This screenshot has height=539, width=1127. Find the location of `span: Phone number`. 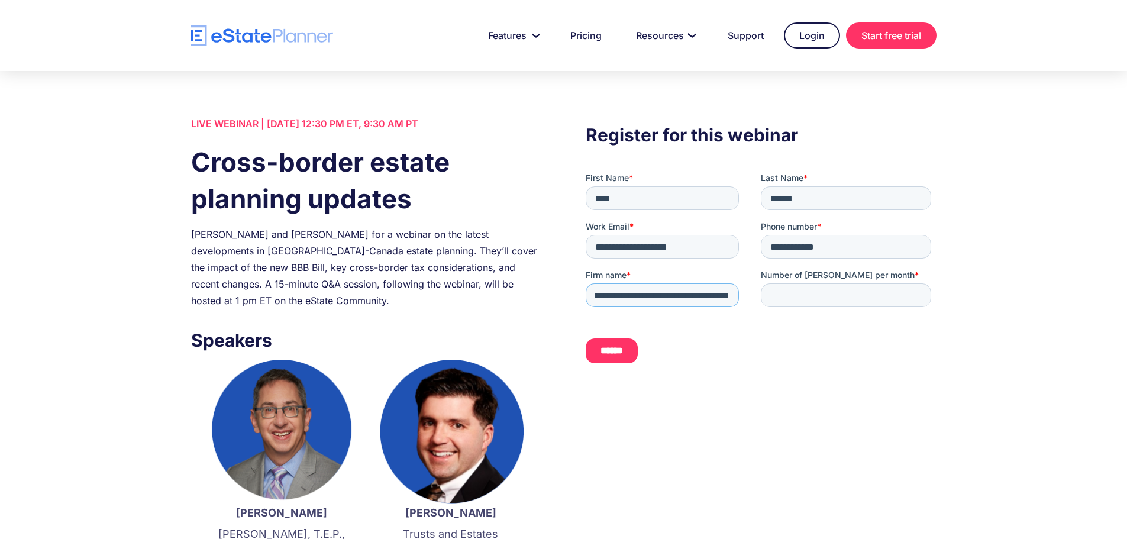

span: Phone number is located at coordinates (203, 54).